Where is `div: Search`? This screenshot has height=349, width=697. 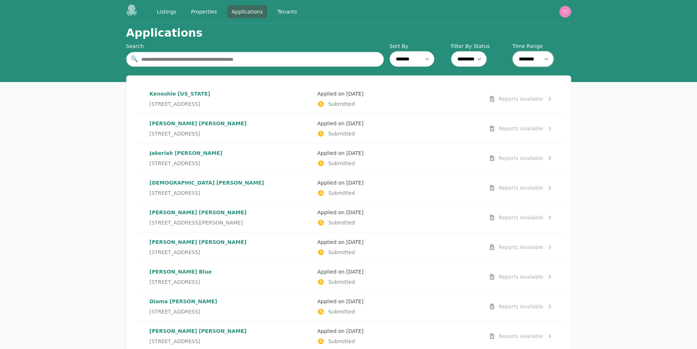 div: Search is located at coordinates (255, 46).